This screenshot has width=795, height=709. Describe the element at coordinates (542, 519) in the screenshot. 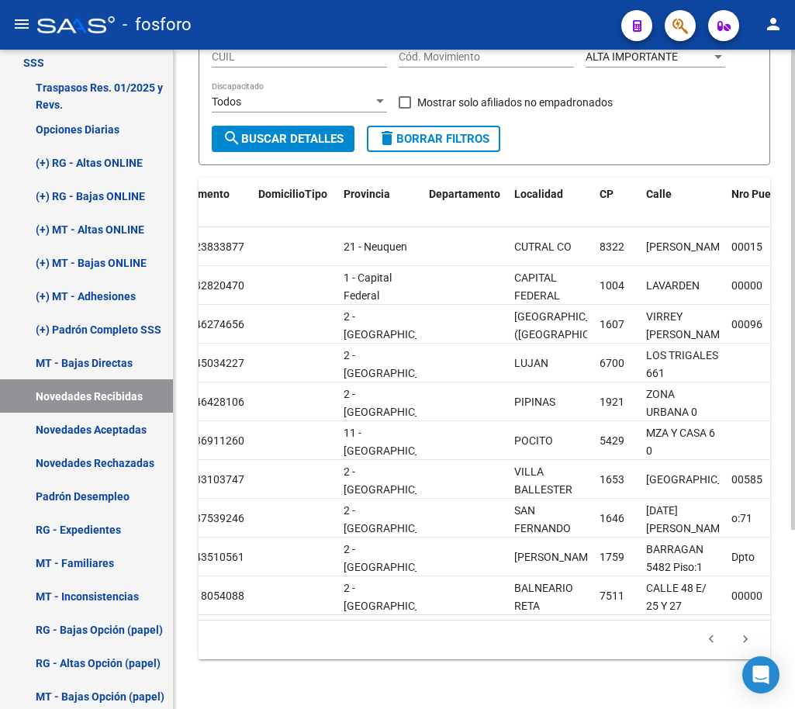

I see `span: SAN FERNANDO` at that location.